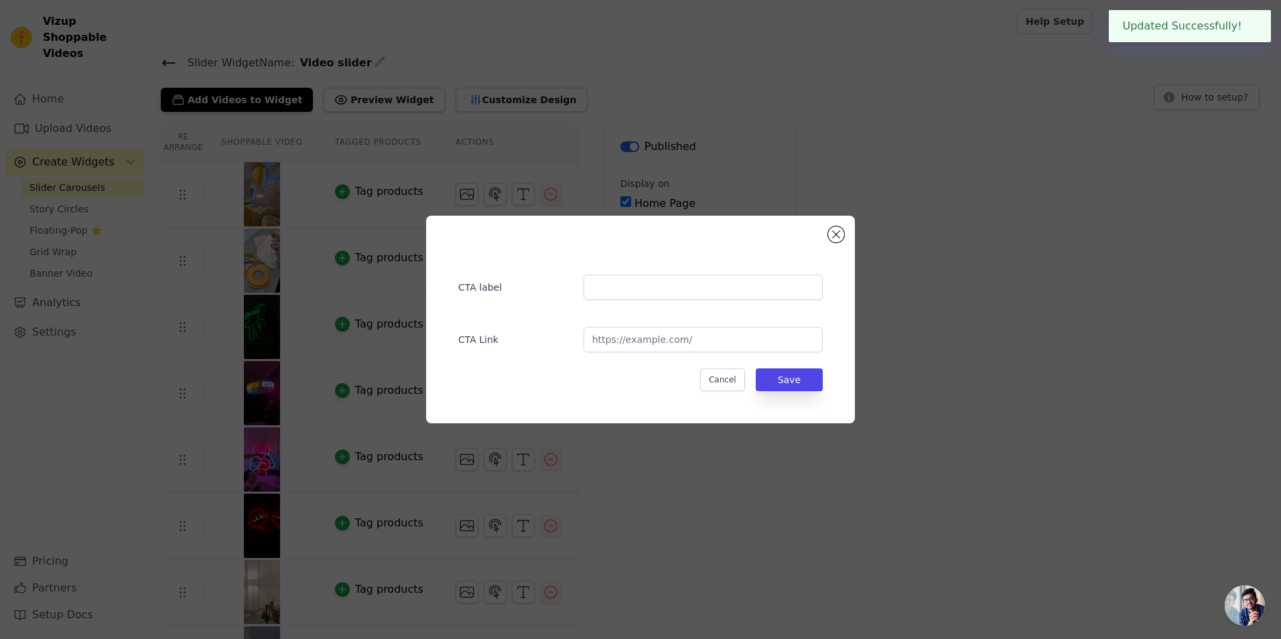 The height and width of the screenshot is (639, 1281). Describe the element at coordinates (789, 380) in the screenshot. I see `button: Save` at that location.